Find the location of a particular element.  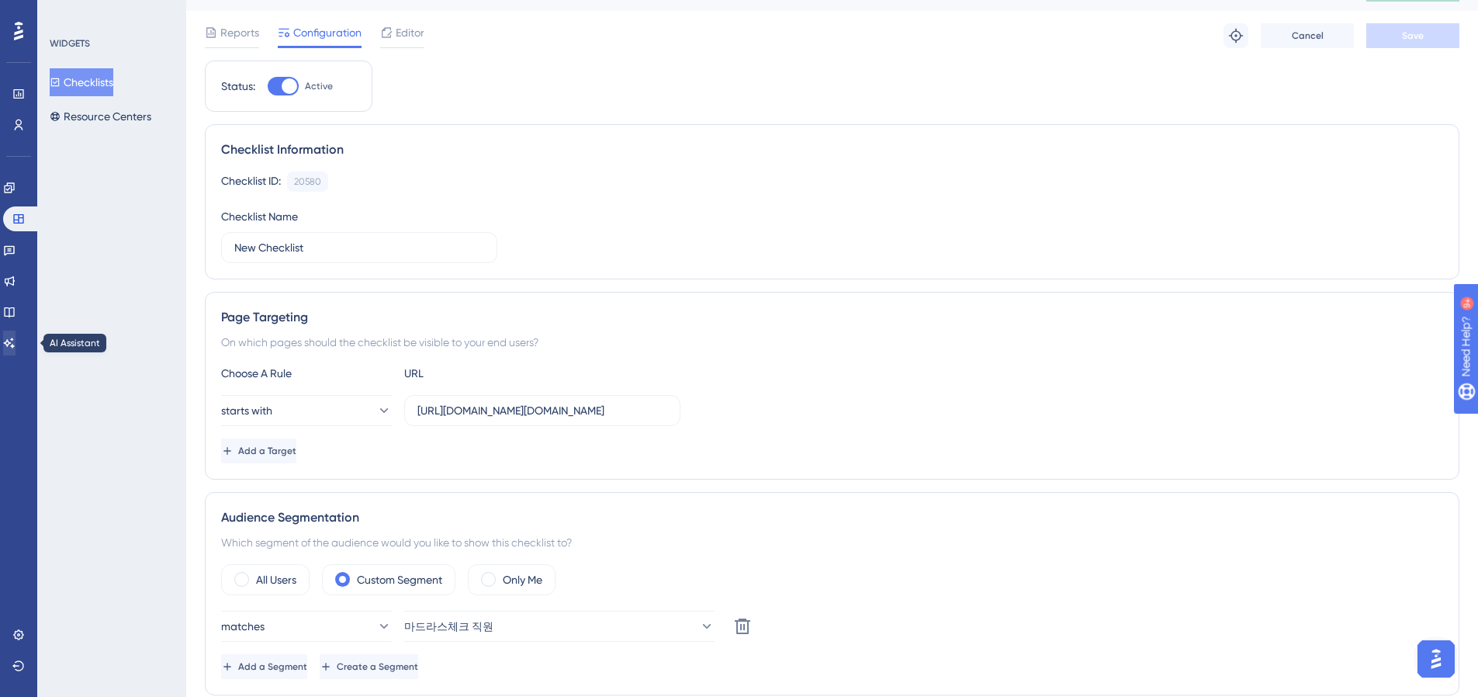

label: Only Me is located at coordinates (522, 579).